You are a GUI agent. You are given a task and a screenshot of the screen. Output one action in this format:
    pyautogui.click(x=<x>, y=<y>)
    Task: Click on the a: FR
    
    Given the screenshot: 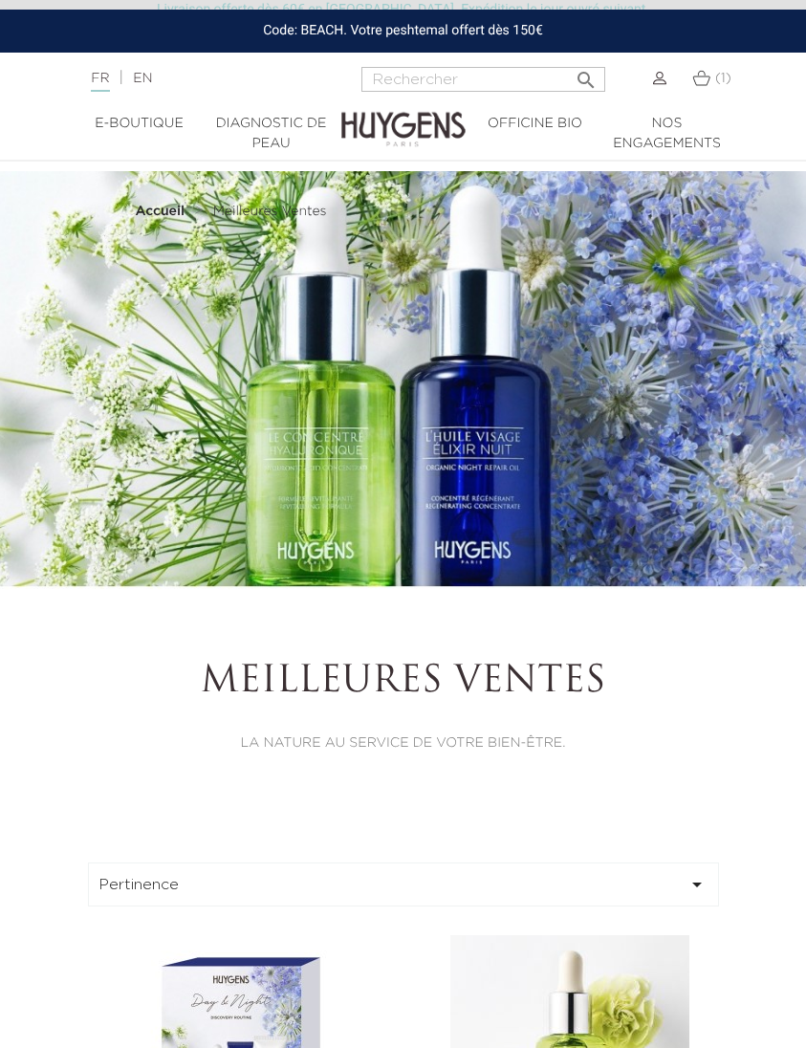 What is the action you would take?
    pyautogui.click(x=99, y=81)
    